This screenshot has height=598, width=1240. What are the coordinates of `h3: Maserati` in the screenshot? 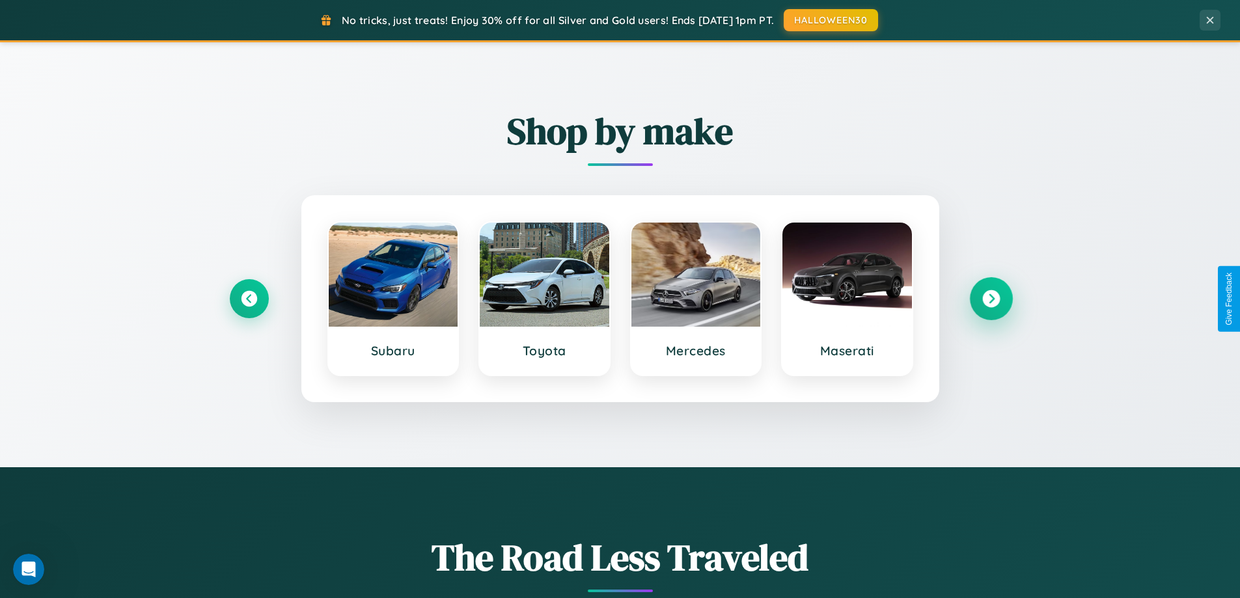 It's located at (847, 351).